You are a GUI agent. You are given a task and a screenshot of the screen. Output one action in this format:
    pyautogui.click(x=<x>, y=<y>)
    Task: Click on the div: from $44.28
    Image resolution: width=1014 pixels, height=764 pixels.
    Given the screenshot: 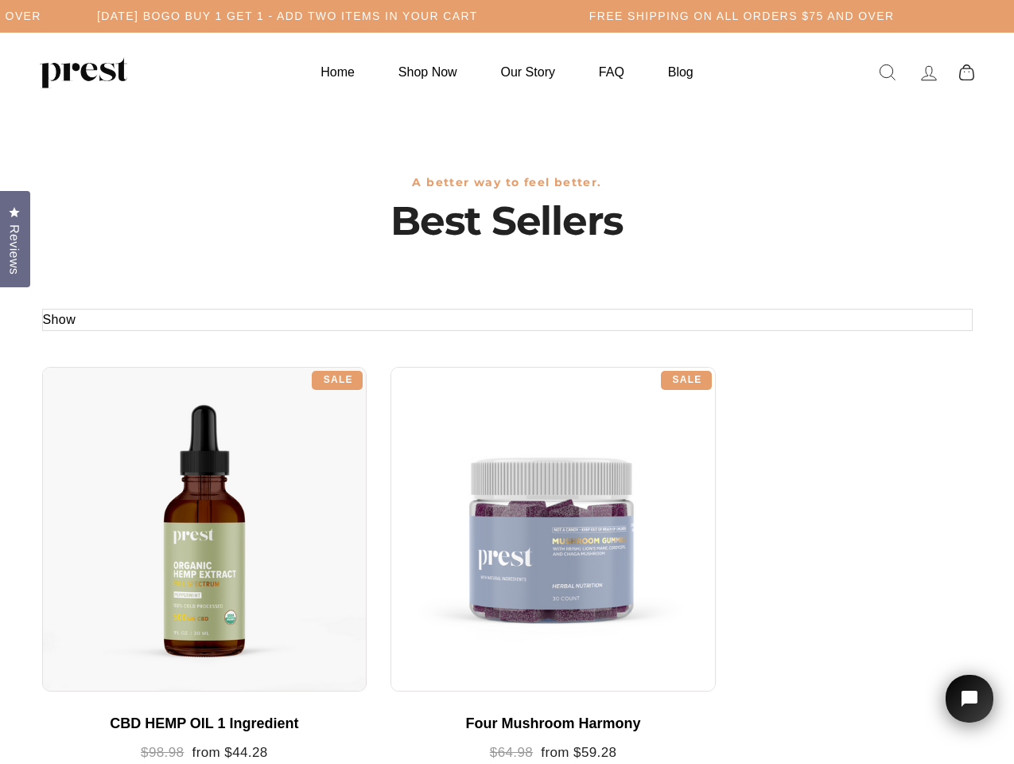 What is the action you would take?
    pyautogui.click(x=204, y=752)
    